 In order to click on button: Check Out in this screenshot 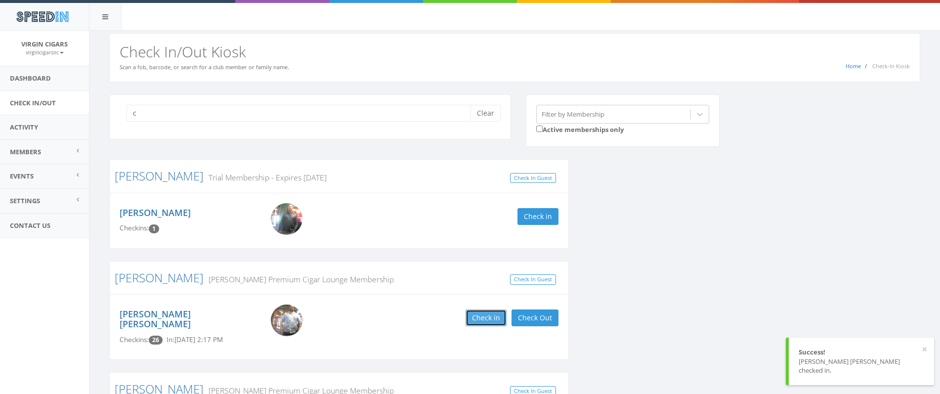, I will do `click(535, 318)`.